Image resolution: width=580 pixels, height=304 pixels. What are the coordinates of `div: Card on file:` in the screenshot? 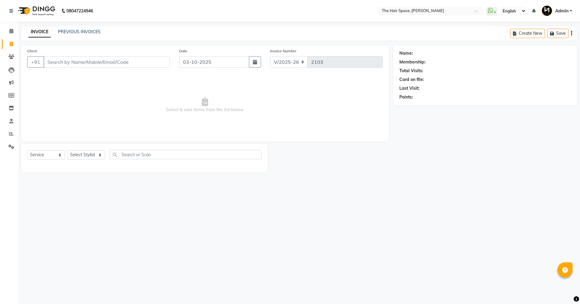 It's located at (412, 79).